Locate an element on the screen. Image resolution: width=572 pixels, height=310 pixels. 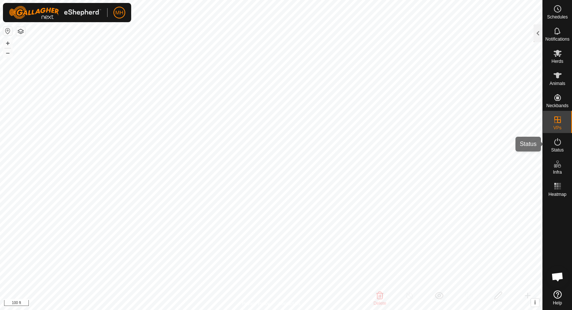
span: Heatmap is located at coordinates (557, 194).